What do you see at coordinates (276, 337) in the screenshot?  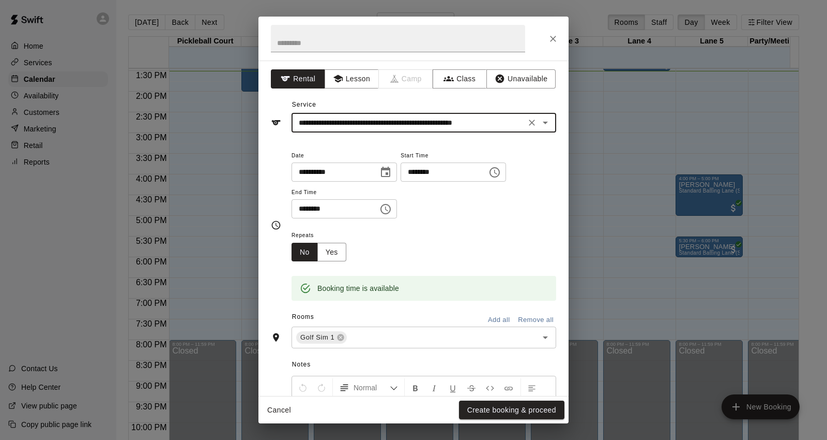 I see `svg: Rooms` at bounding box center [276, 337].